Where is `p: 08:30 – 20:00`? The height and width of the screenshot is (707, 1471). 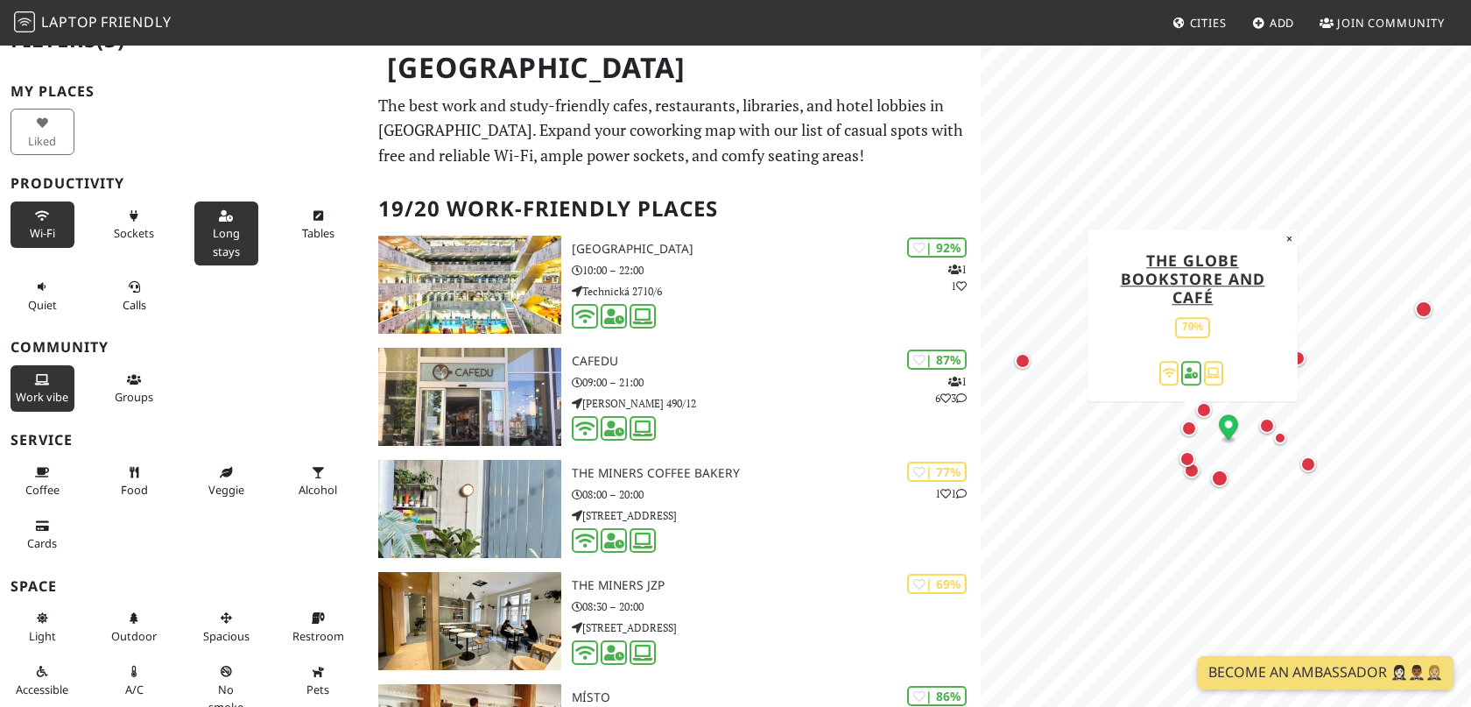
p: 08:30 – 20:00 is located at coordinates (776, 606).